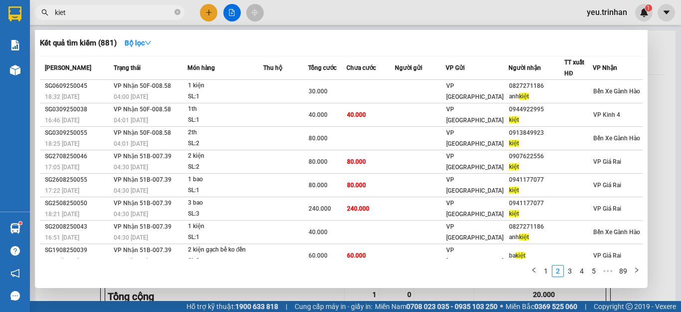  Describe the element at coordinates (536, 255) in the screenshot. I see `div: ba` at that location.